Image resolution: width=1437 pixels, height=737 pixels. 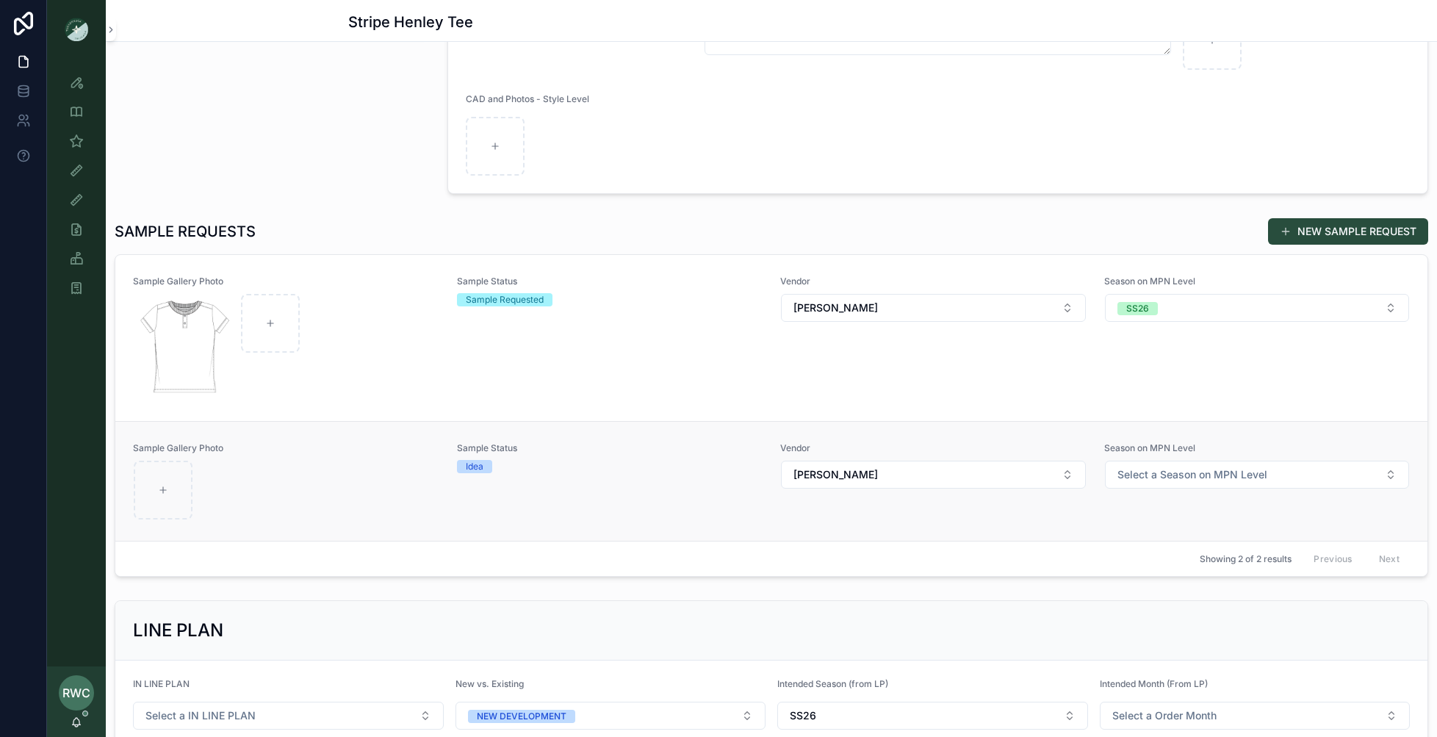 What do you see at coordinates (1245, 559) in the screenshot?
I see `span: Showing 2 of 2 results` at bounding box center [1245, 559].